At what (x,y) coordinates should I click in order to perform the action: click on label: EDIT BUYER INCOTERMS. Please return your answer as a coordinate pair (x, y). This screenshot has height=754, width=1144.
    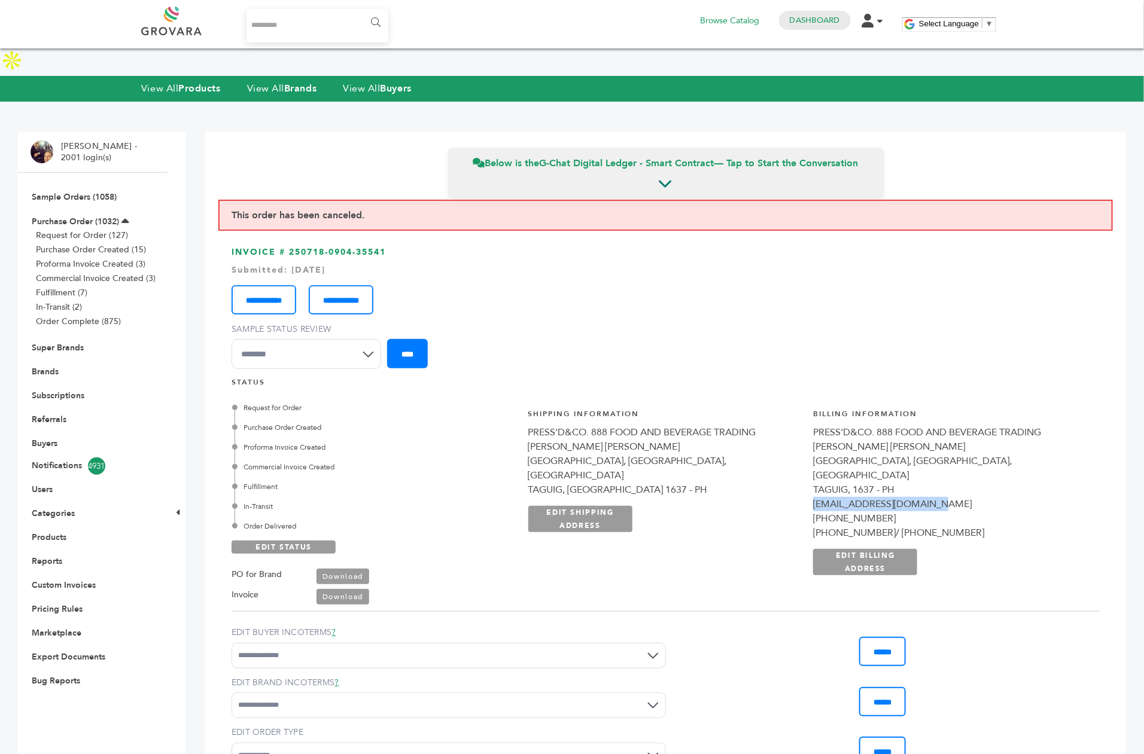
    Looking at the image, I should click on (449, 633).